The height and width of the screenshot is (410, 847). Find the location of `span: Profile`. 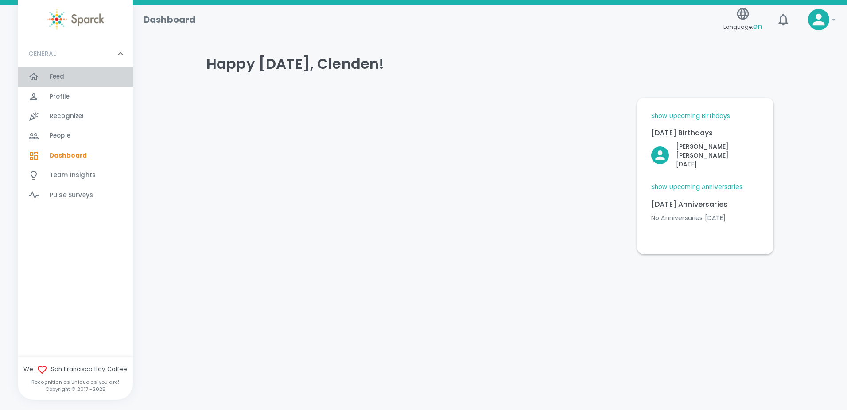

span: Profile is located at coordinates (59, 97).